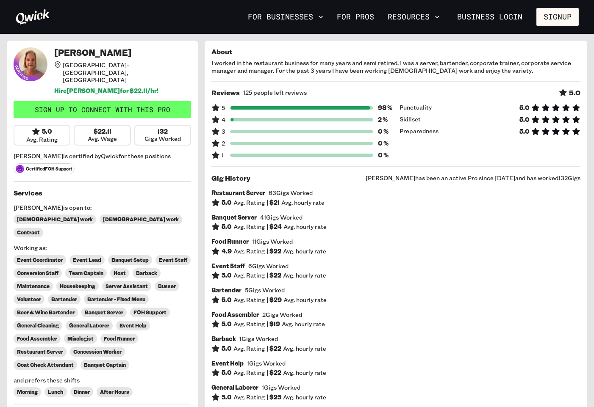 The height and width of the screenshot is (407, 594). Describe the element at coordinates (218, 144) in the screenshot. I see `span: 2` at that location.